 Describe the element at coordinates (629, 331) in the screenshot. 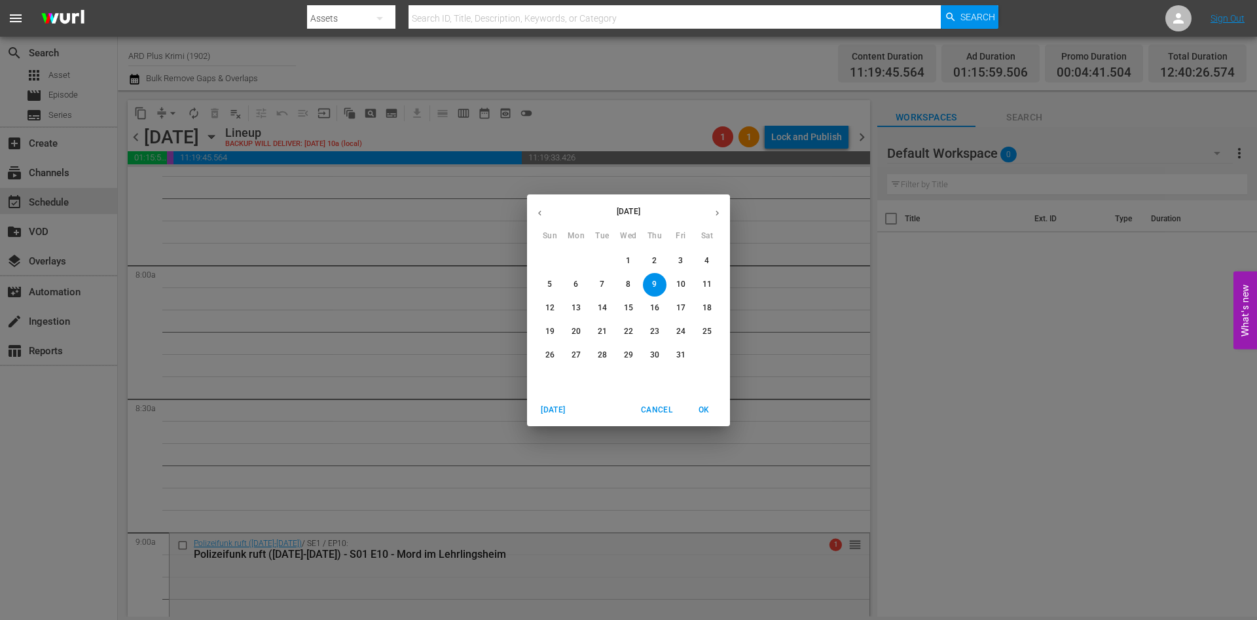

I see `p: 22` at that location.